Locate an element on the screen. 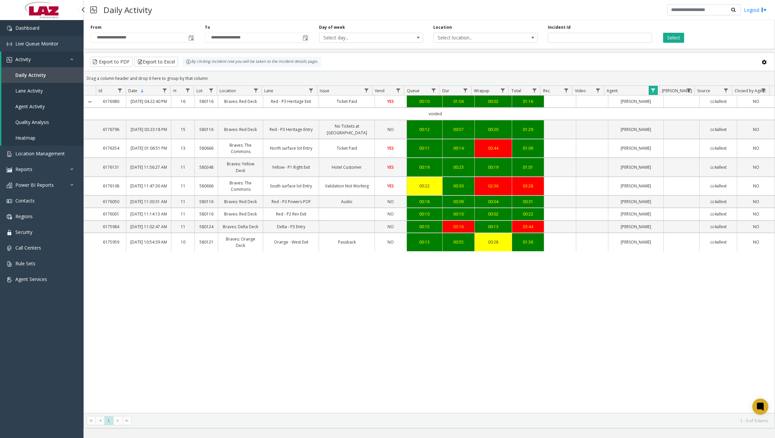 This screenshot has height=438, width=775. a: 00:28 is located at coordinates (494, 242).